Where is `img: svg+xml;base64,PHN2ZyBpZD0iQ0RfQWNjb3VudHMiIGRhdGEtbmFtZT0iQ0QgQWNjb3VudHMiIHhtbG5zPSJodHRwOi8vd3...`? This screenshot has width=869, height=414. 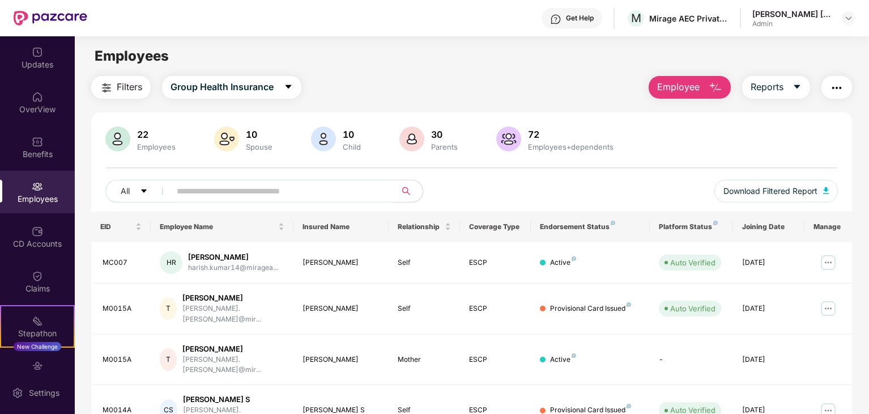
img: svg+xml;base64,PHN2ZyBpZD0iQ0RfQWNjb3VudHMiIGRhdGEtbmFtZT0iQ0QgQWNjb3VudHMiIHhtbG5zPSJodHRwOi8vd3... is located at coordinates (37, 231).